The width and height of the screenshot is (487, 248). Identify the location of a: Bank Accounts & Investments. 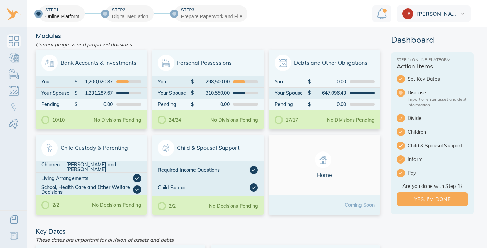
(14, 58).